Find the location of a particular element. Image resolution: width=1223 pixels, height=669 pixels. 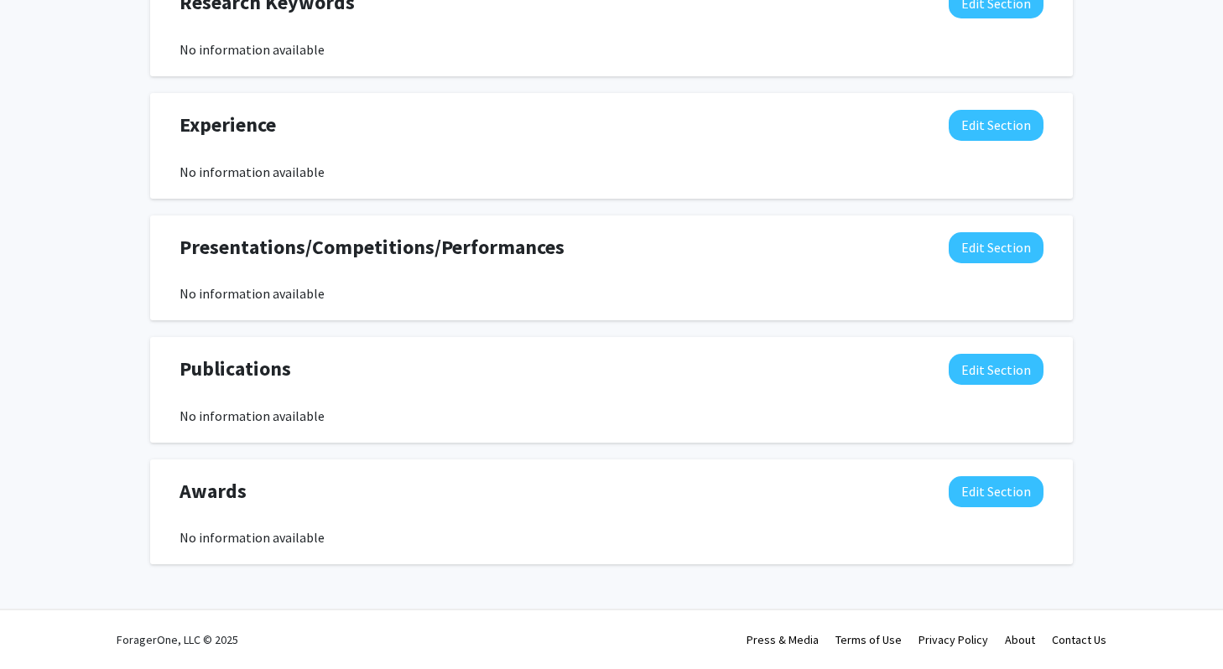

button: Edit Awards is located at coordinates (996, 492).